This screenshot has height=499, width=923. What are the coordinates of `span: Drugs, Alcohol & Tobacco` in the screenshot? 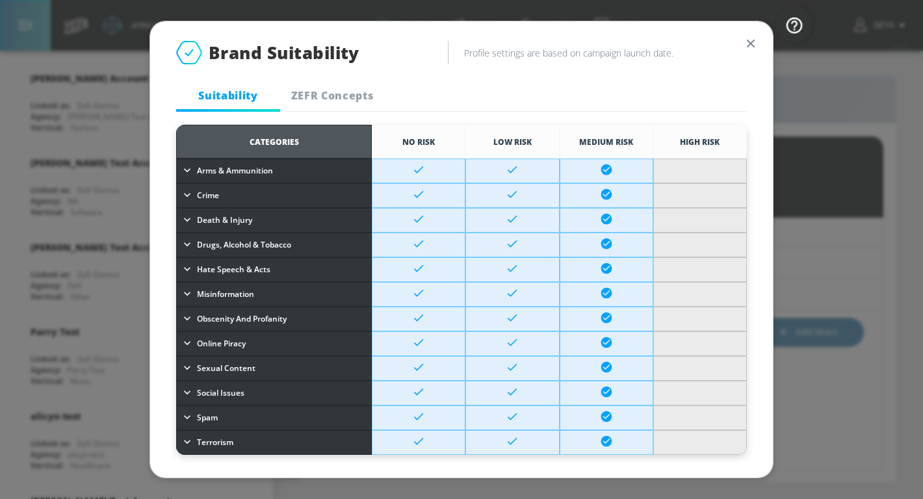 It's located at (244, 245).